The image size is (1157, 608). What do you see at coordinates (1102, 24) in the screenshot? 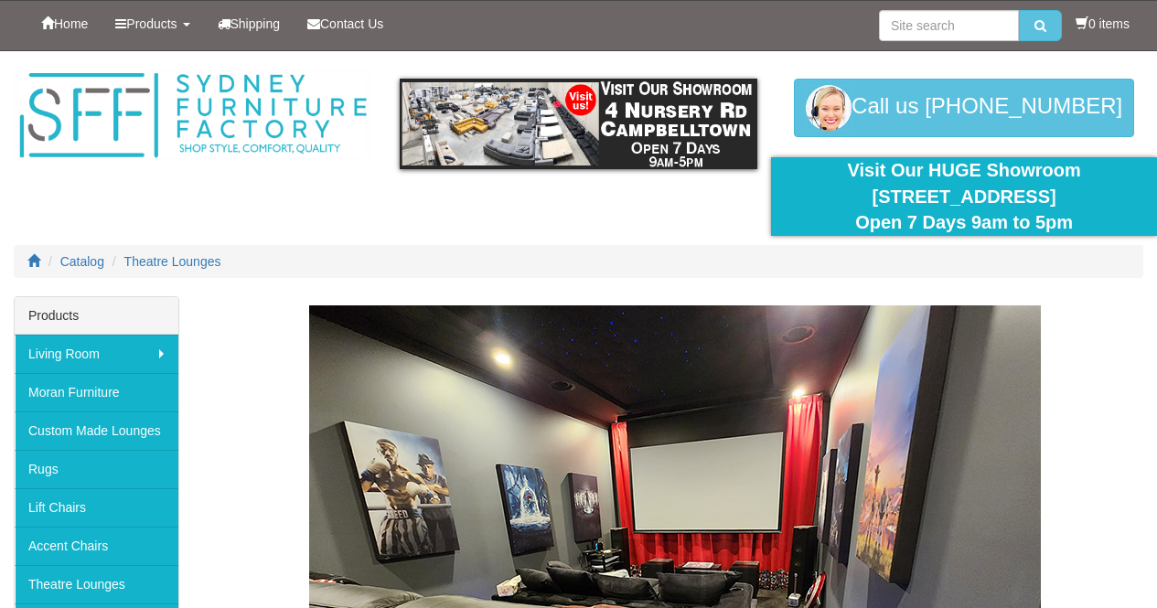
I see `li: 0 items` at bounding box center [1102, 24].